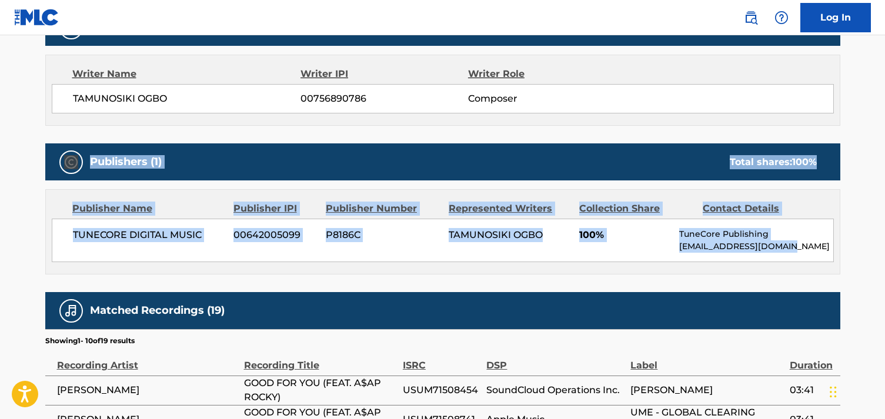 The image size is (885, 419). I want to click on div: Help, so click(782, 18).